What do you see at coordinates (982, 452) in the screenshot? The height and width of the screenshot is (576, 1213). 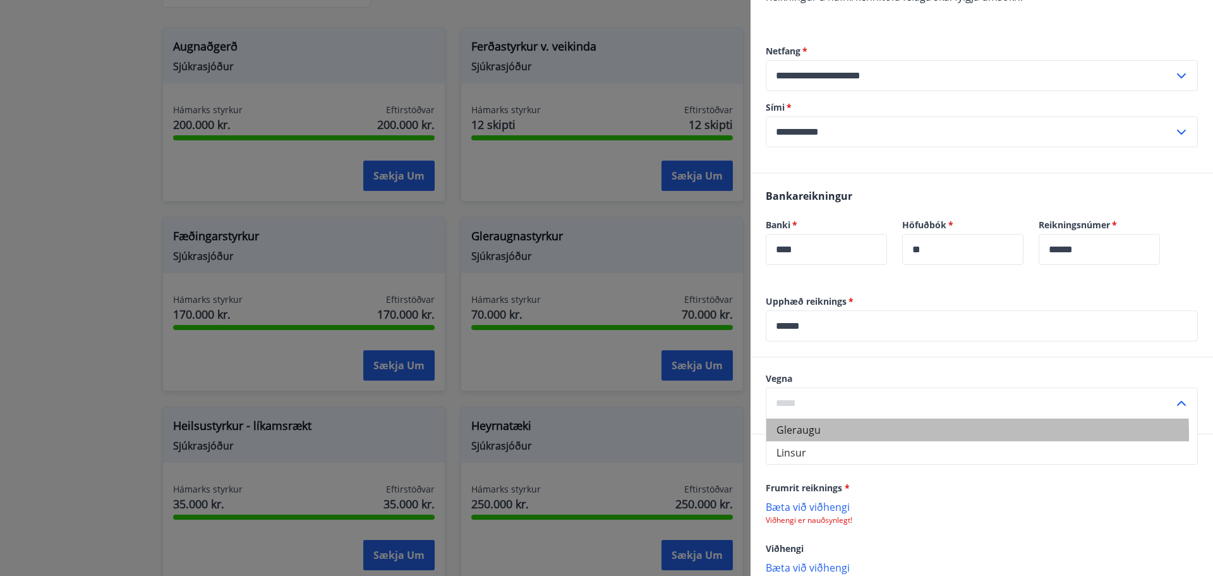 I see `li: Linsur` at bounding box center [982, 452].